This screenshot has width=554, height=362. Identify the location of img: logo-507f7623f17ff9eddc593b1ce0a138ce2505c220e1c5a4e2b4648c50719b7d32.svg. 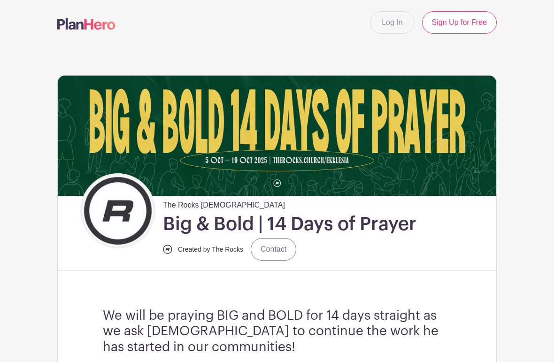
(86, 24).